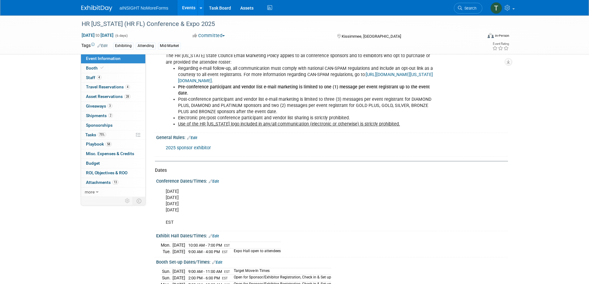 Image resolution: width=589 pixels, height=284 pixels. Describe the element at coordinates (332, 261) in the screenshot. I see `div: Booth Set-up Dates/Times:` at that location.